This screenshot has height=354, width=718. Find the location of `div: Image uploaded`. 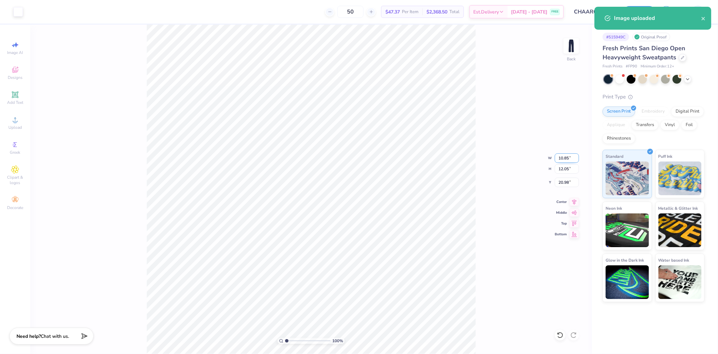

div: Image uploaded is located at coordinates (658, 18).